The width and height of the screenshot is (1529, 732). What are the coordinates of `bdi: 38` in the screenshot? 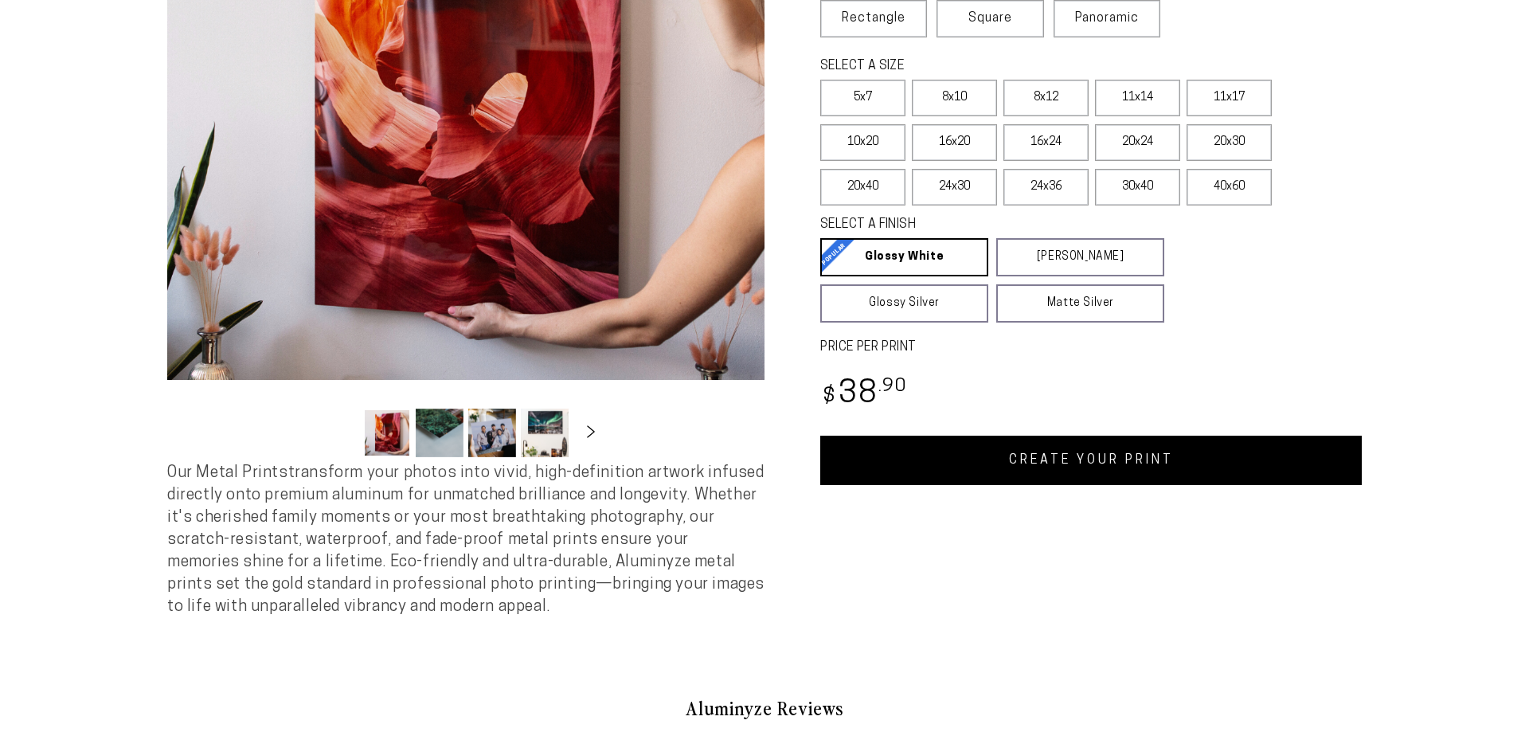 It's located at (863, 394).